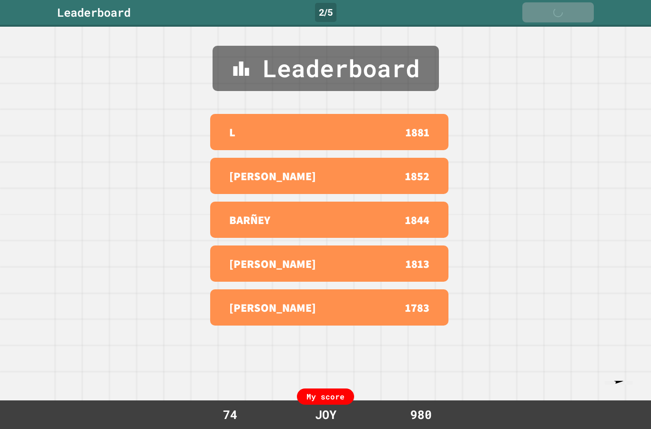  I want to click on div: 980, so click(421, 415).